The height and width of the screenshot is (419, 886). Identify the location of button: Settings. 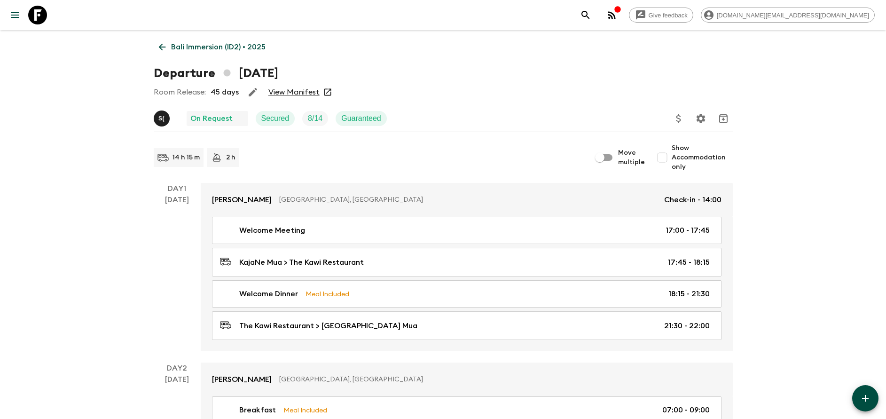
(701, 118).